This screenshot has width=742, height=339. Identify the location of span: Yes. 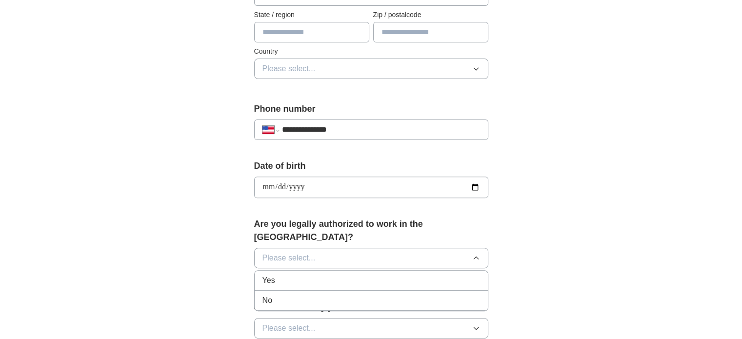
(269, 280).